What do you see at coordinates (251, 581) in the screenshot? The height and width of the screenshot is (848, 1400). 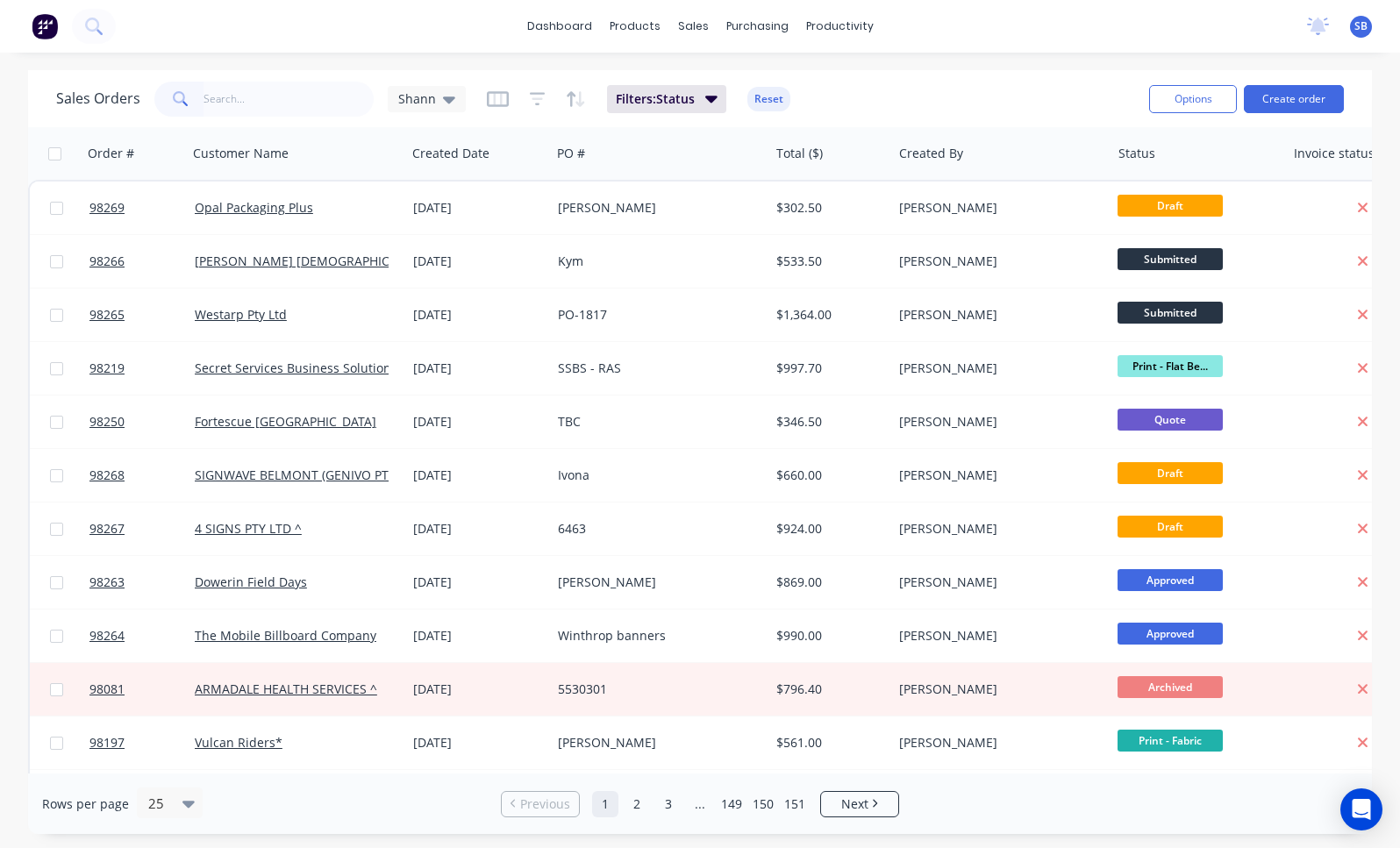 I see `a: Dowerin Field Days` at bounding box center [251, 581].